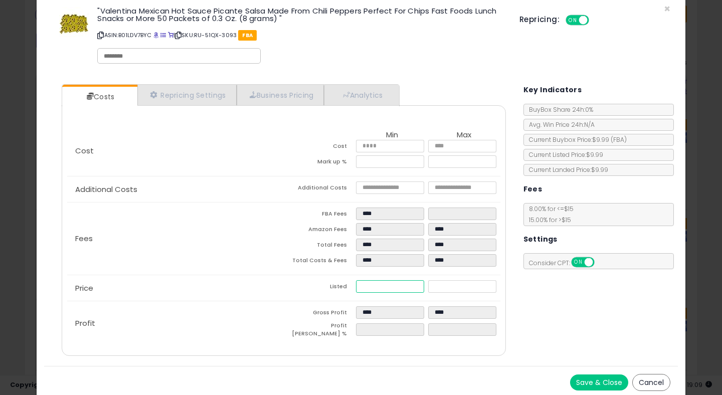 Image resolution: width=722 pixels, height=395 pixels. What do you see at coordinates (176, 239) in the screenshot?
I see `p: Fees` at bounding box center [176, 239].